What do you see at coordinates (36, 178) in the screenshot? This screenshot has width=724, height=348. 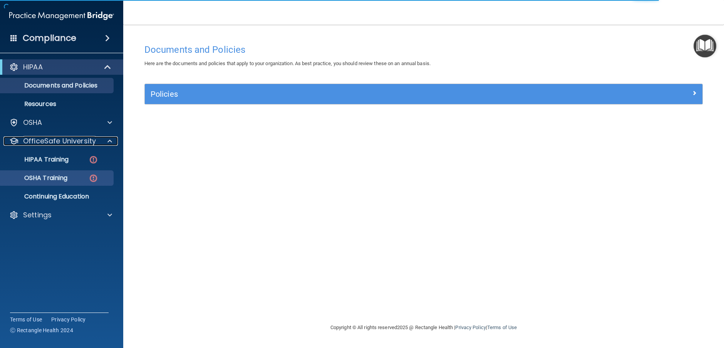 I see `p: OSHA Training` at bounding box center [36, 178].